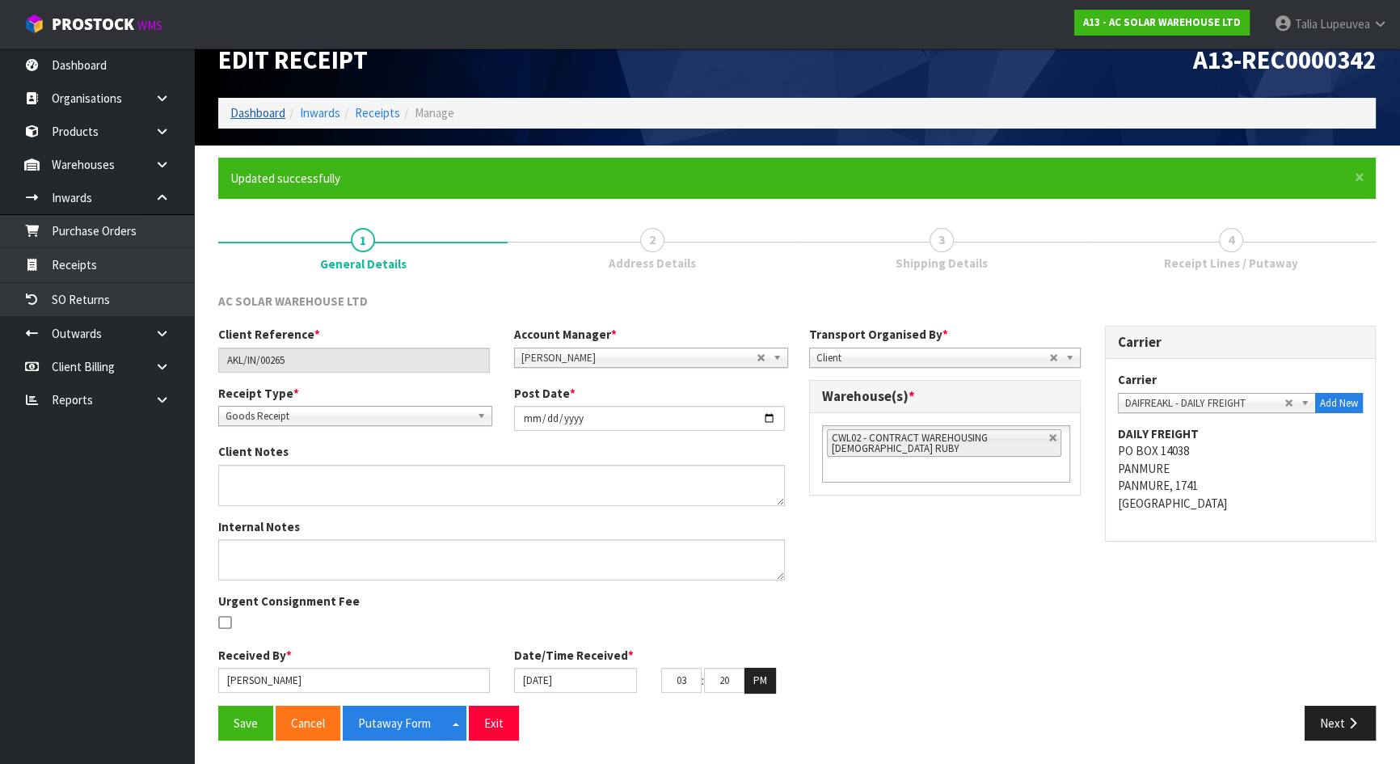 The height and width of the screenshot is (764, 1400). I want to click on span: Shipping Details, so click(942, 263).